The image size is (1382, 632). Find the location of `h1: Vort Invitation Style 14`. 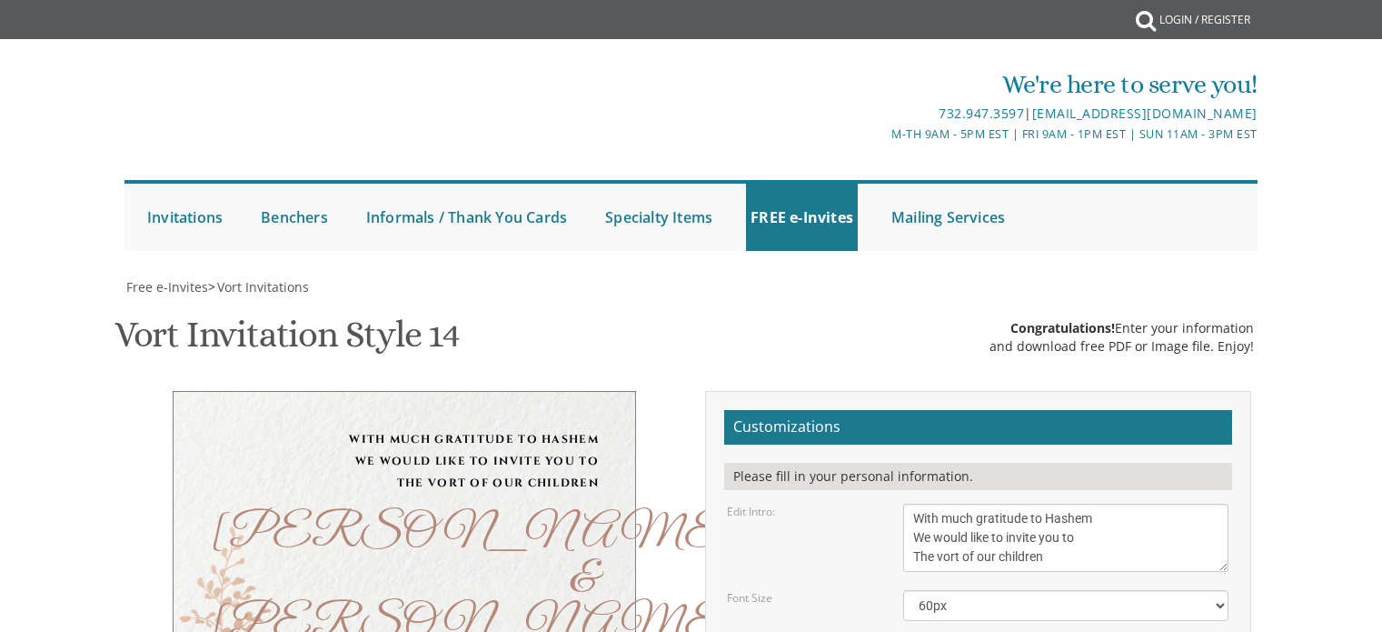

h1: Vort Invitation Style 14 is located at coordinates (287, 341).